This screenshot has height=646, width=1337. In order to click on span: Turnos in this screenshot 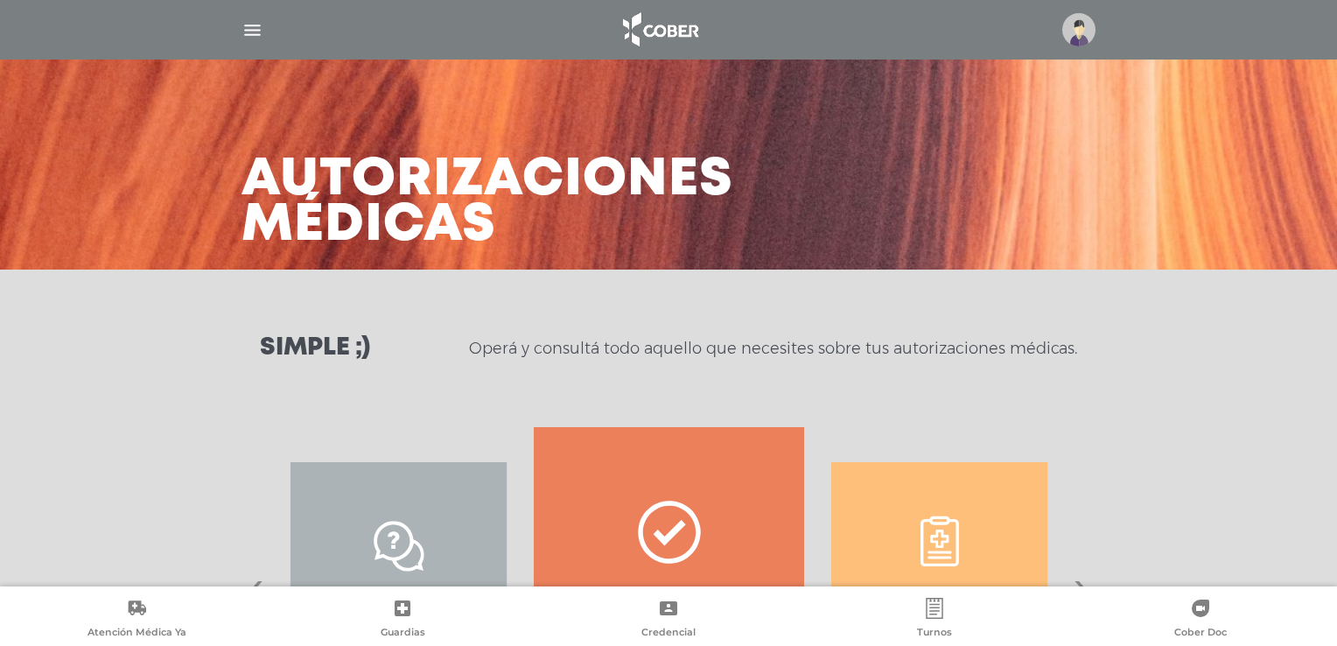, I will do `click(934, 633)`.